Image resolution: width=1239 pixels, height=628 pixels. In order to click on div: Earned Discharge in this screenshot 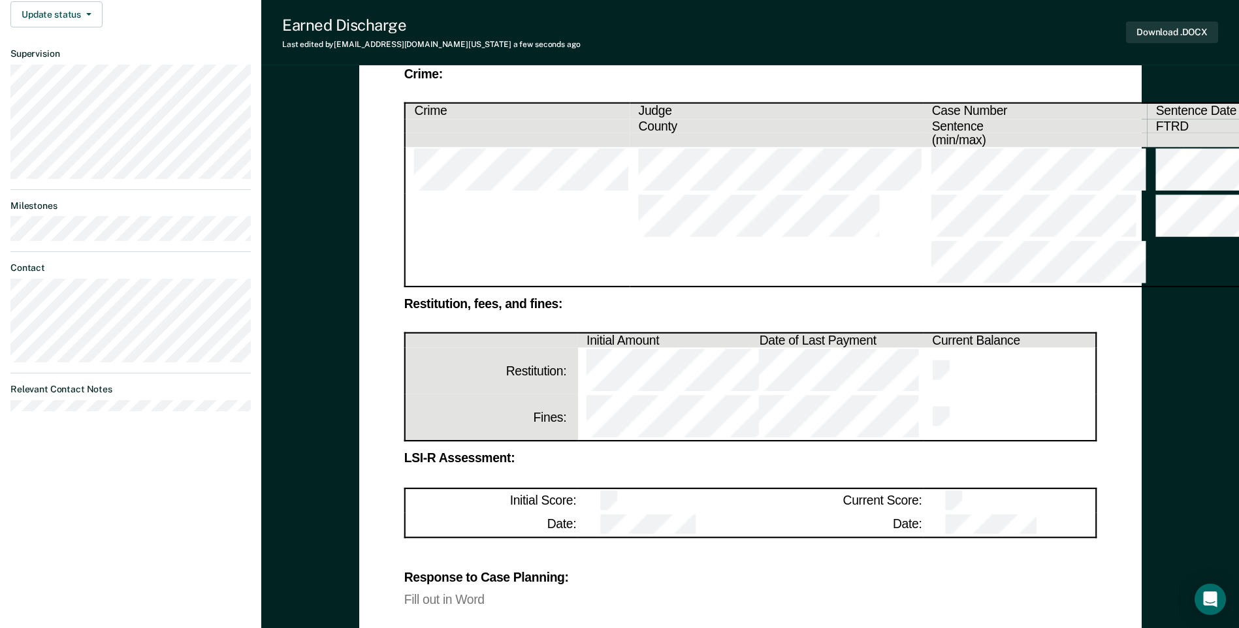, I will do `click(431, 25)`.